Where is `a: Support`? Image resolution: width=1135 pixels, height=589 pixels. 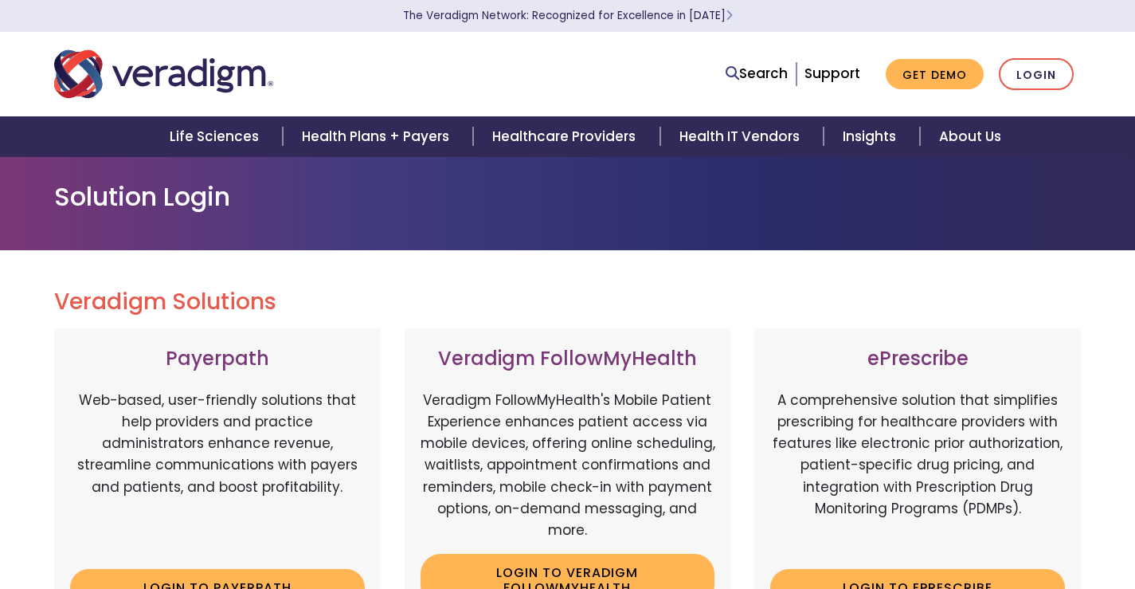
a: Support is located at coordinates (832, 73).